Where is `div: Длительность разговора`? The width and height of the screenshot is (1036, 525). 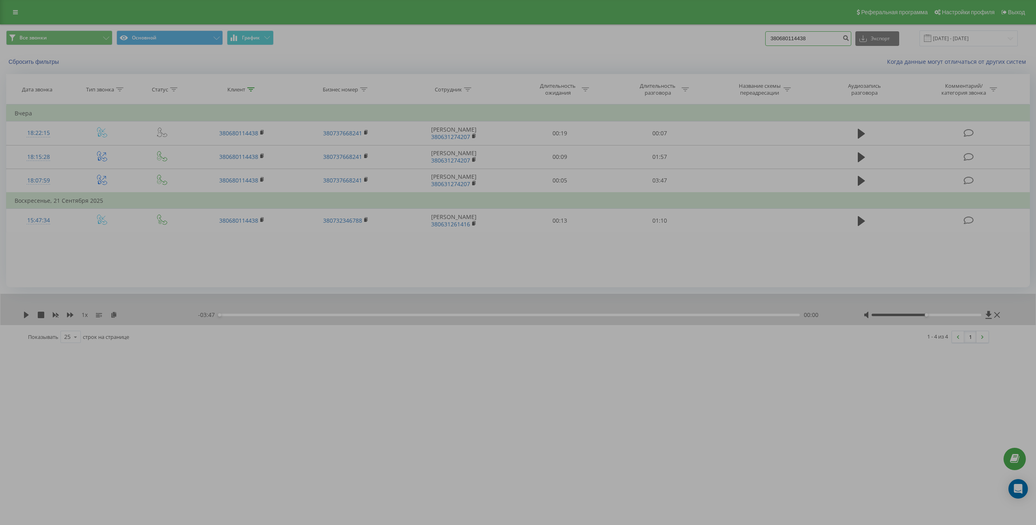 div: Длительность разговора is located at coordinates (658, 89).